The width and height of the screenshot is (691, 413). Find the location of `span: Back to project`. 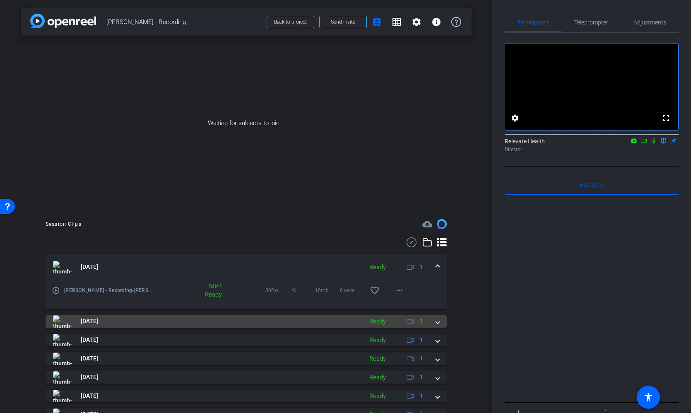

span: Back to project is located at coordinates (290, 22).